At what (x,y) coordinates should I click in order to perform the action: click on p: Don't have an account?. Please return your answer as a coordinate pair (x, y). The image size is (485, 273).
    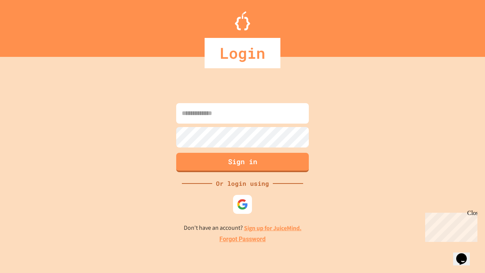
    Looking at the image, I should click on (243, 228).